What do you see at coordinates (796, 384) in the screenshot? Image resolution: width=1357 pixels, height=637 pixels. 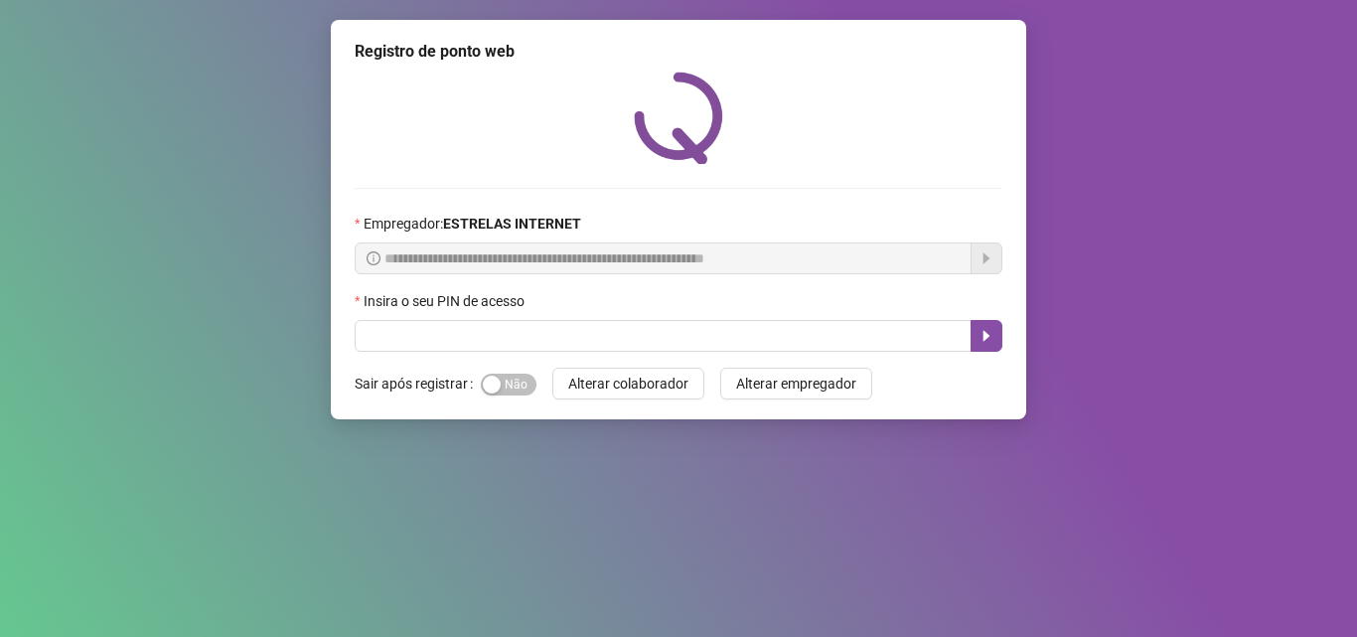 I see `button: Alterar empregador` at bounding box center [796, 384].